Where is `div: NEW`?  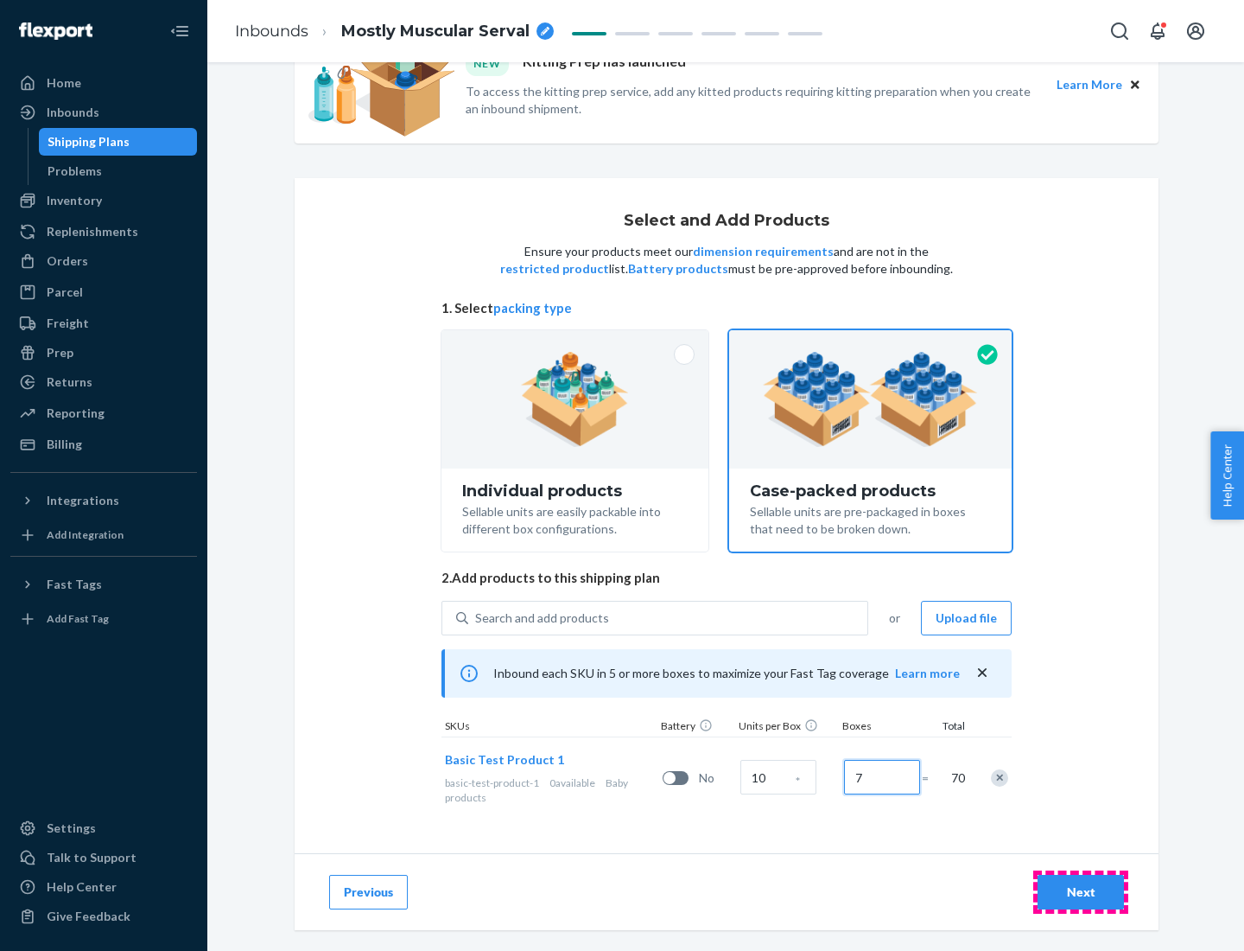
div: NEW is located at coordinates (487, 63).